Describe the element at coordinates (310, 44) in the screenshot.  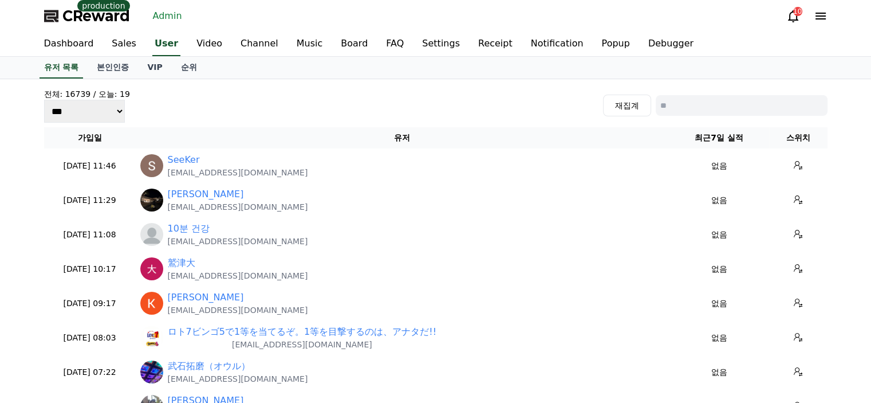
I see `a: Music` at that location.